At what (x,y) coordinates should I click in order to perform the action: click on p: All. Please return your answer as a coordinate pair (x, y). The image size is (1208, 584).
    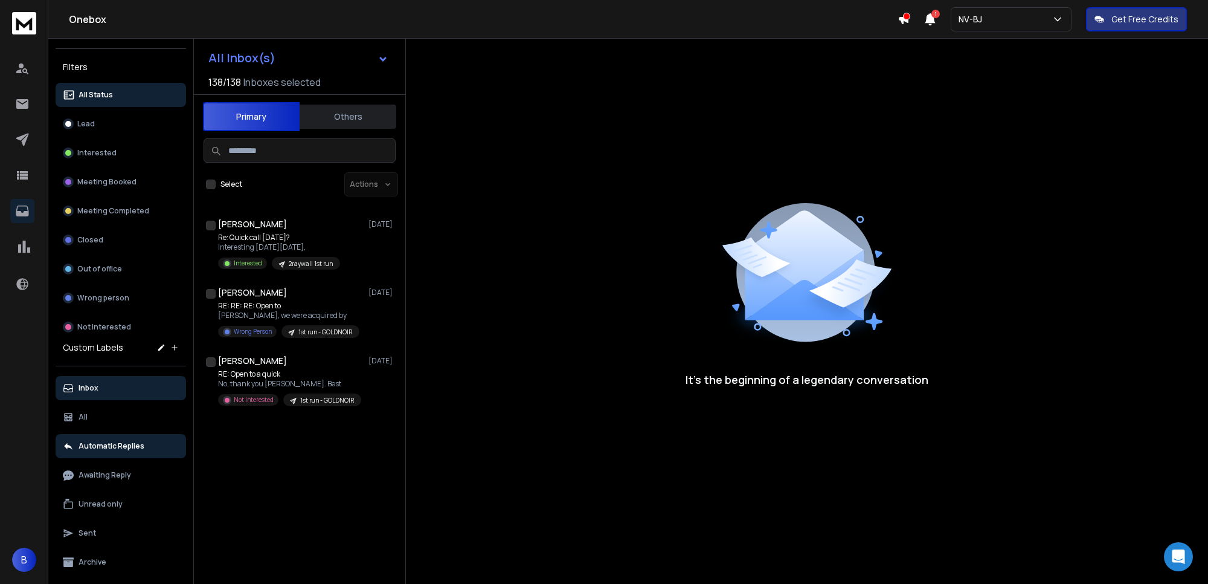
    Looking at the image, I should click on (83, 417).